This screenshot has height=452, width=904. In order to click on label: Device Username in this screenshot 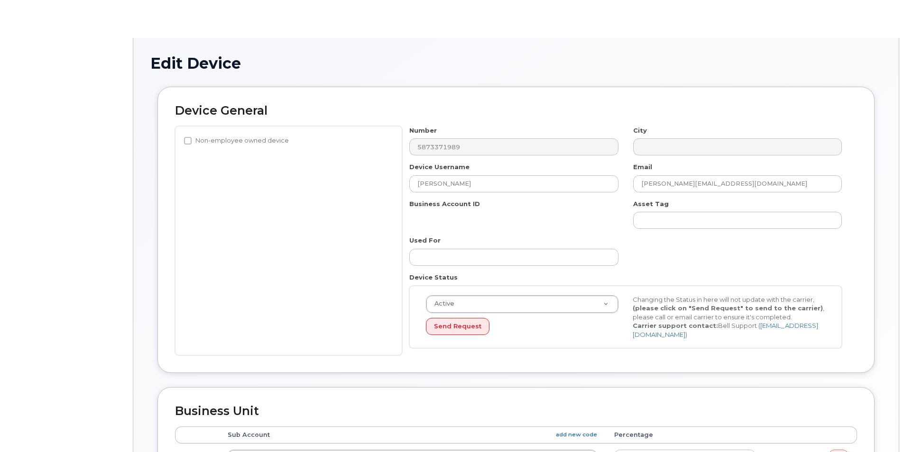, I will do `click(439, 167)`.